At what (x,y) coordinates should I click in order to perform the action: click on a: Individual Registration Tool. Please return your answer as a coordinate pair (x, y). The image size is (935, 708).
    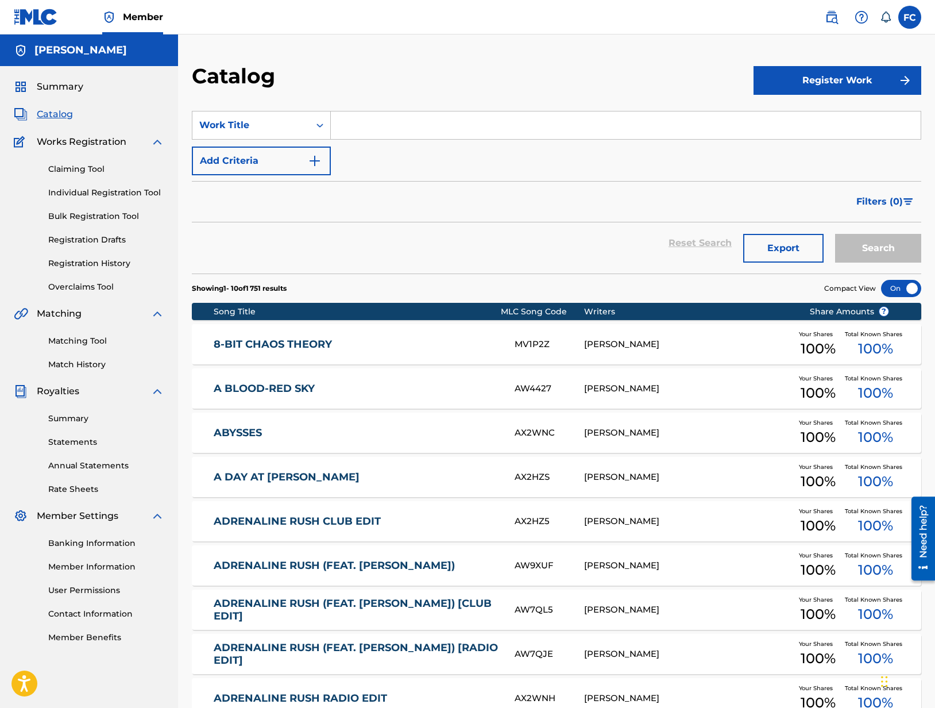
    Looking at the image, I should click on (106, 192).